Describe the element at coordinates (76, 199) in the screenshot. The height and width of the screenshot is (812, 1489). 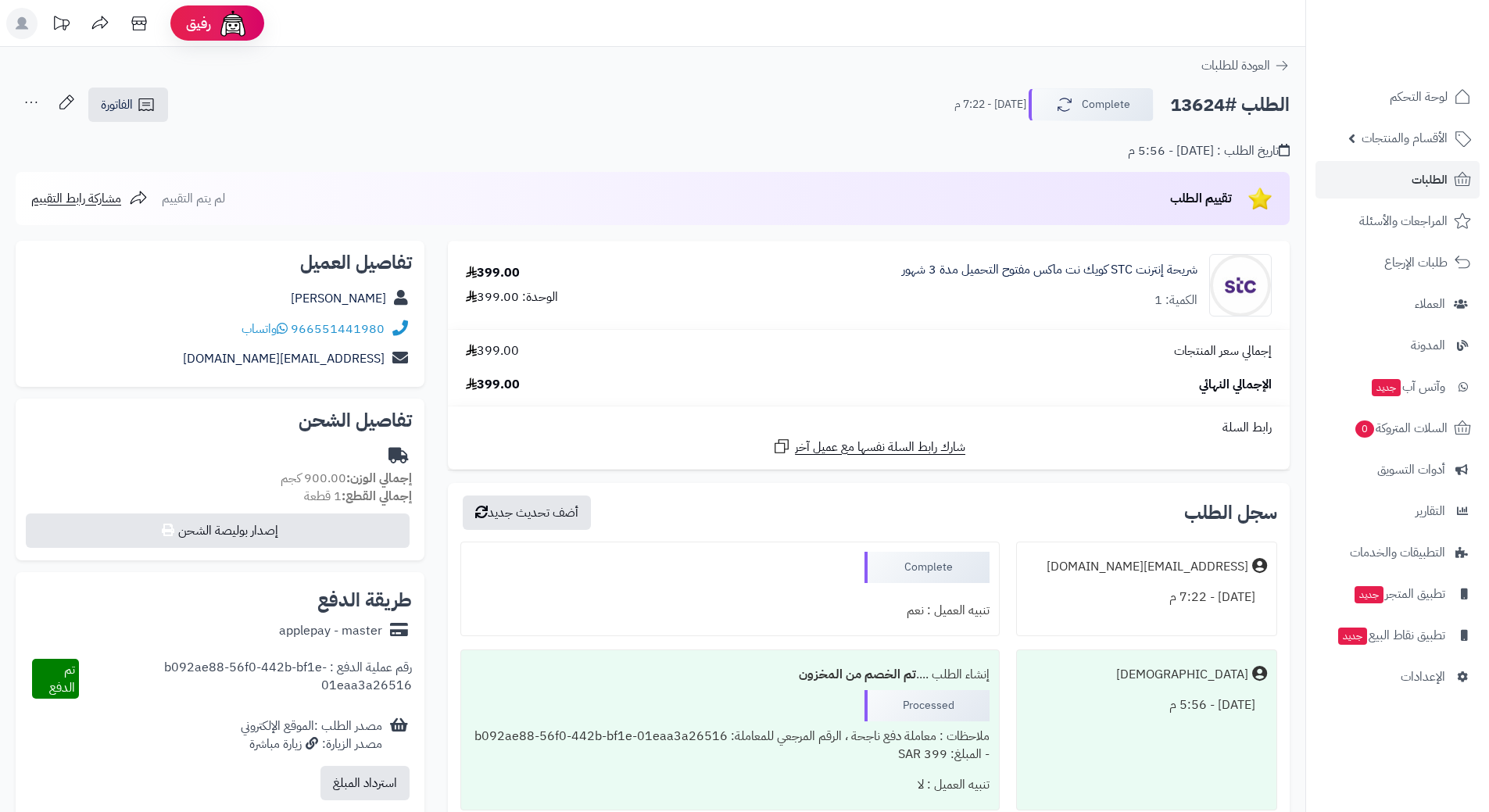
I see `span: مشاركة رابط التقييم` at that location.